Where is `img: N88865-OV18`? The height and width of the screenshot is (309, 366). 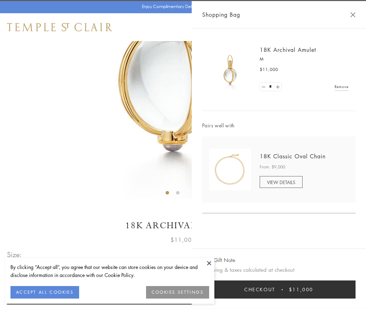 img: N88865-OV18 is located at coordinates (230, 170).